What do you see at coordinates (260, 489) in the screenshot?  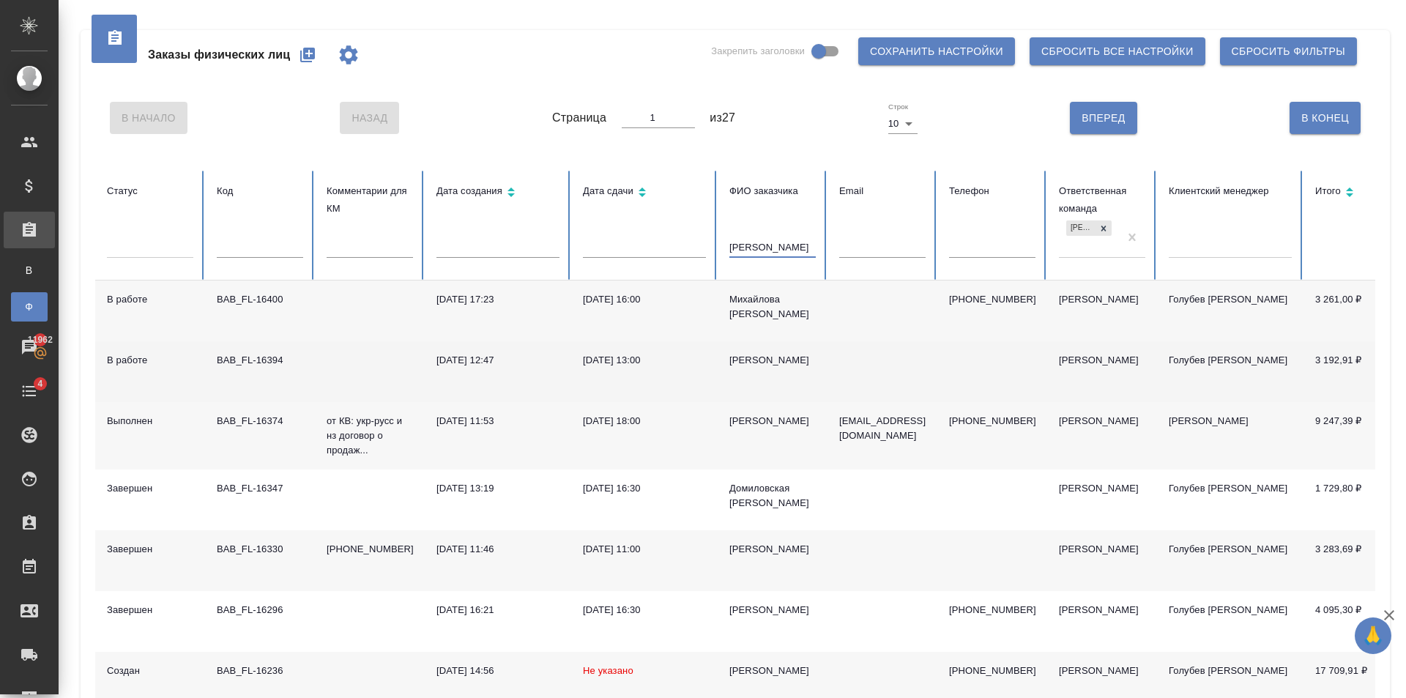 I see `div: BAB_FL-16347` at bounding box center [260, 489].